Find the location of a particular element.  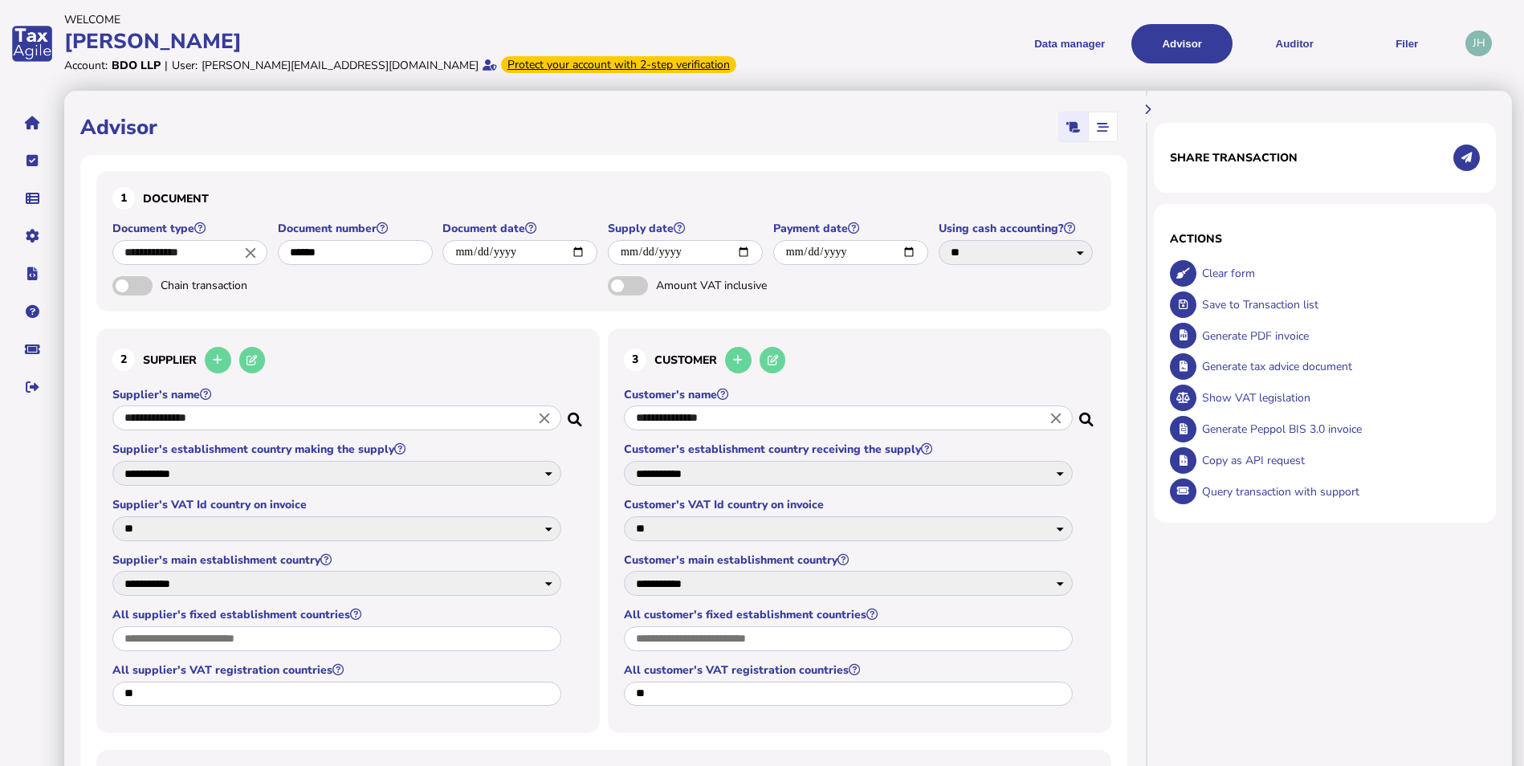

label: Payment date is located at coordinates (852, 228).